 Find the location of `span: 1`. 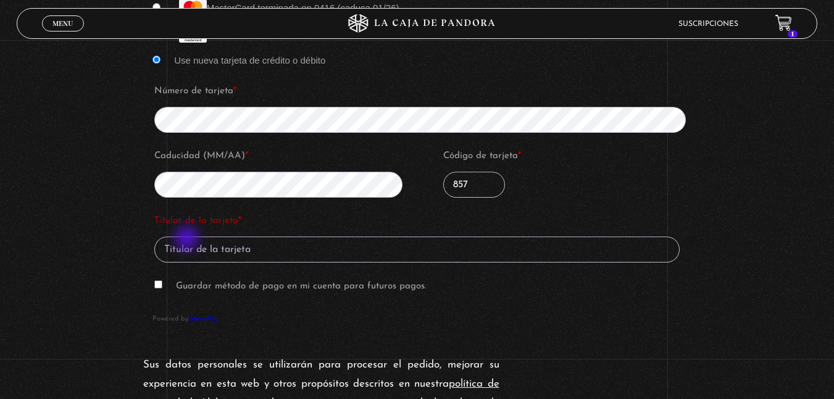

span: 1 is located at coordinates (793, 34).